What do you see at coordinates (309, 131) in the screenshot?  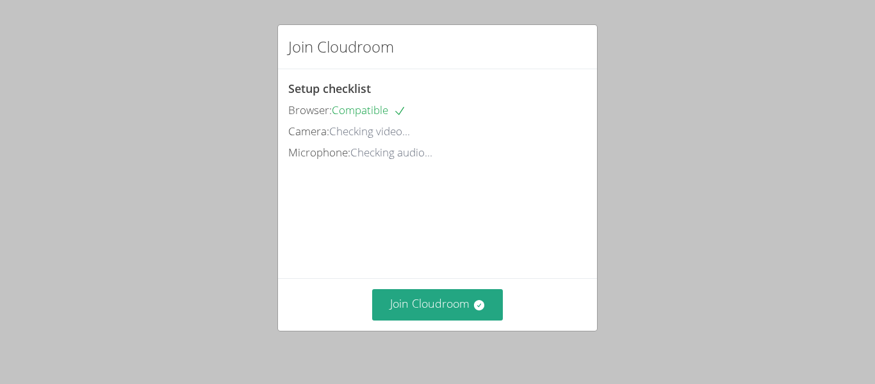 I see `span: Camera:` at bounding box center [309, 131].